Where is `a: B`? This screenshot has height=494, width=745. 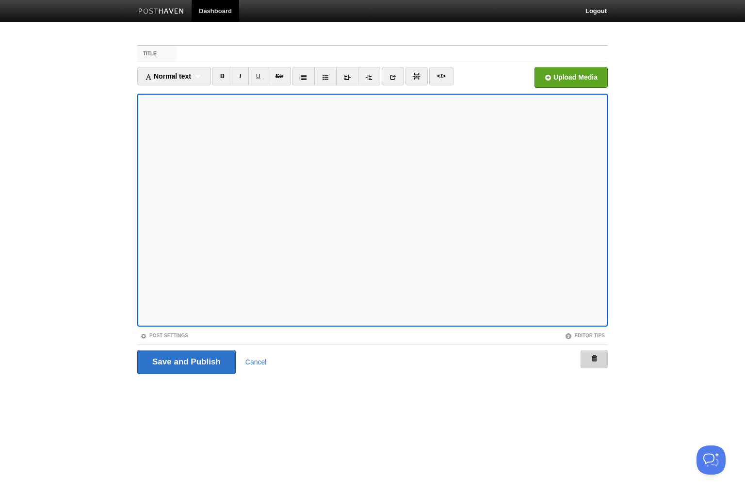
a: B is located at coordinates (222, 76).